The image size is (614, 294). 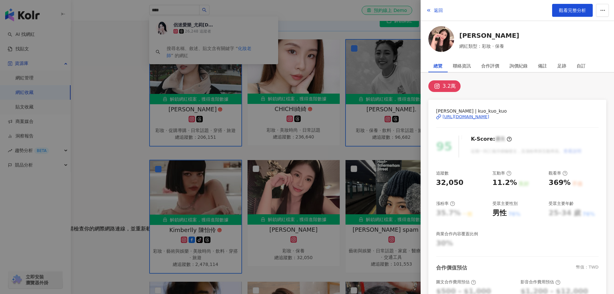 What do you see at coordinates (456, 282) in the screenshot?
I see `div: 圖文合作費用預估` at bounding box center [456, 282].